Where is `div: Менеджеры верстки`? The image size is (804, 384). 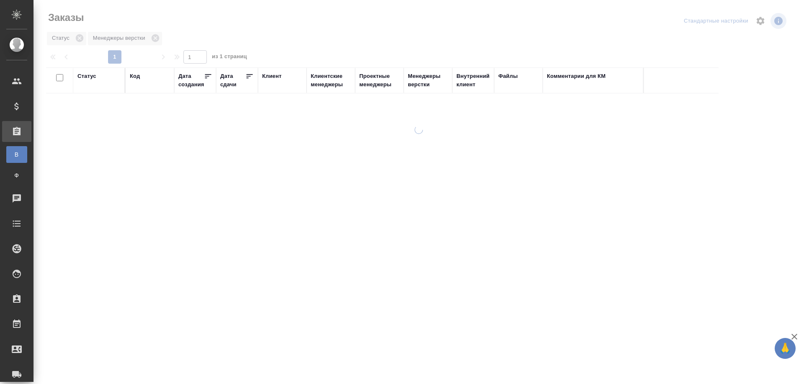
div: Менеджеры верстки is located at coordinates (428, 80).